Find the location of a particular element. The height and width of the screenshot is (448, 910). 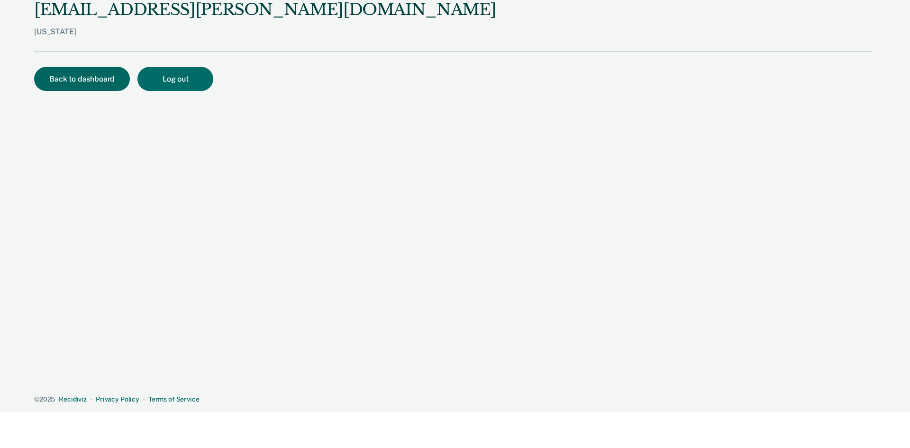

a: Terms of Service is located at coordinates (174, 399).